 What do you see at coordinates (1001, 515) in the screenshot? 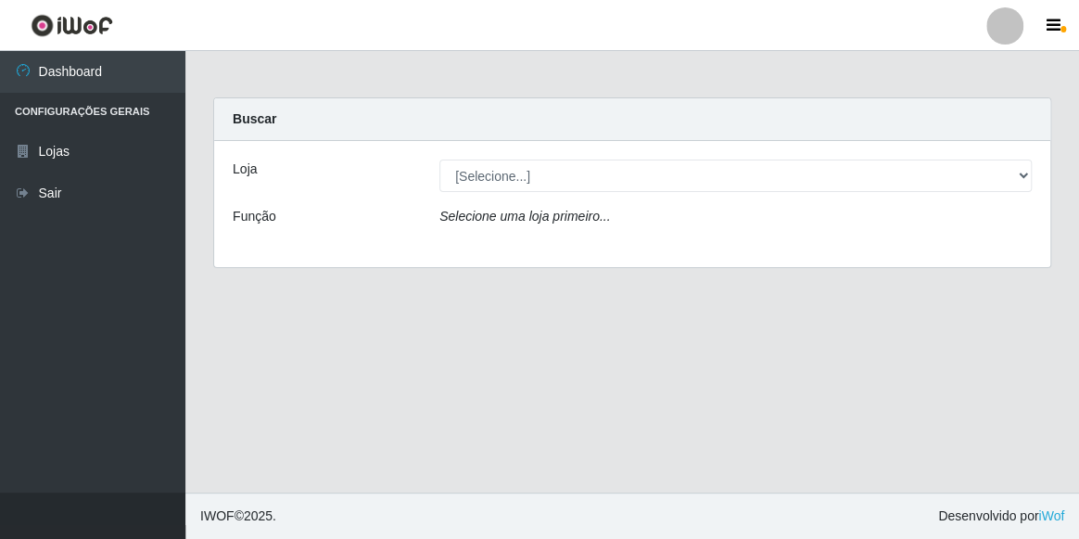
I see `span: Desenvolvido por` at bounding box center [1001, 515].